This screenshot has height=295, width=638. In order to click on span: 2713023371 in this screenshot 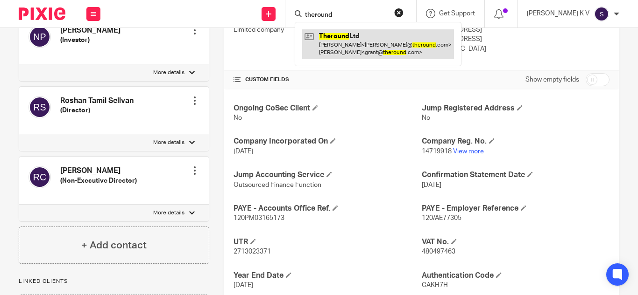, I will do `click(252, 252)`.